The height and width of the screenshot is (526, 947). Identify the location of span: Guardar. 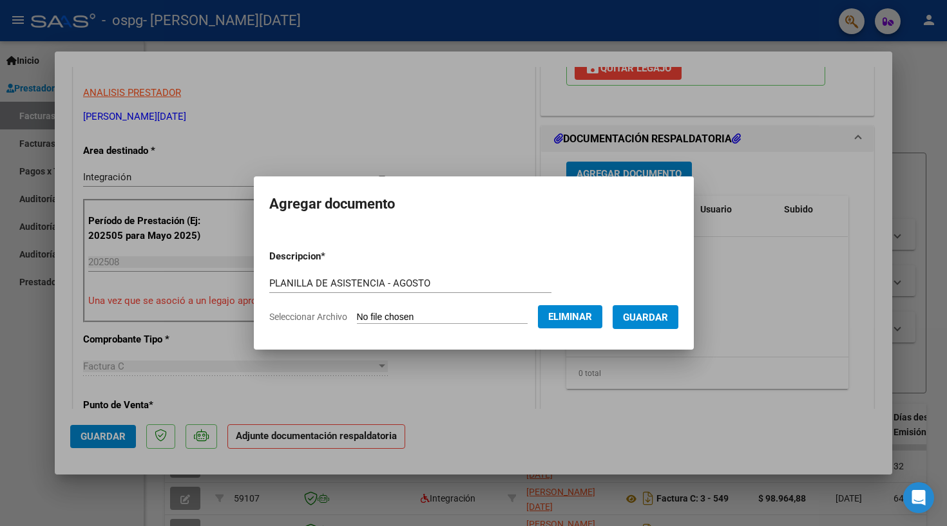
(646, 318).